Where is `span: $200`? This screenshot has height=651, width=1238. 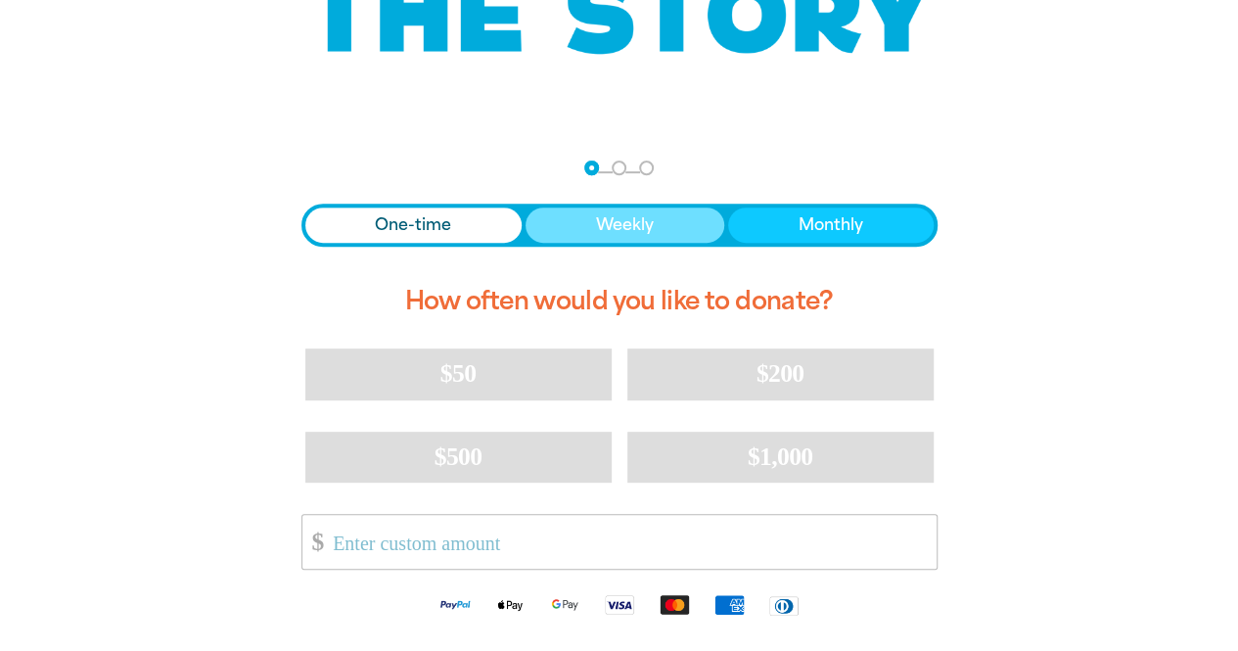 span: $200 is located at coordinates (780, 373).